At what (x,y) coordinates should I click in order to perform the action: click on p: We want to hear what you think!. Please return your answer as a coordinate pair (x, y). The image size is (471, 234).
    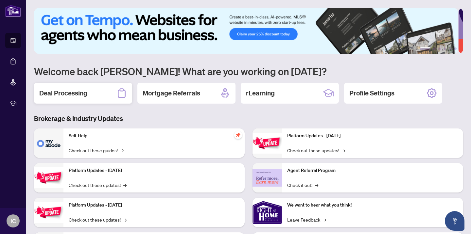
    Looking at the image, I should click on (372, 205).